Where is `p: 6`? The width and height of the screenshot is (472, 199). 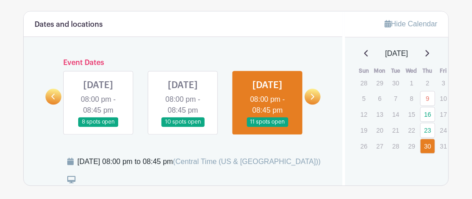
p: 6 is located at coordinates (379, 98).